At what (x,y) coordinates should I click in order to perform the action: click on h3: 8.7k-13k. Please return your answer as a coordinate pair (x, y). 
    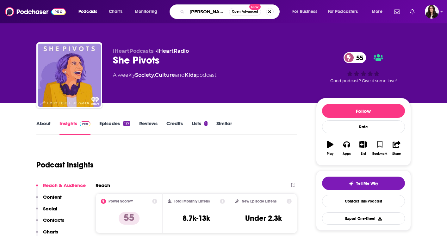
    Looking at the image, I should click on (196, 219).